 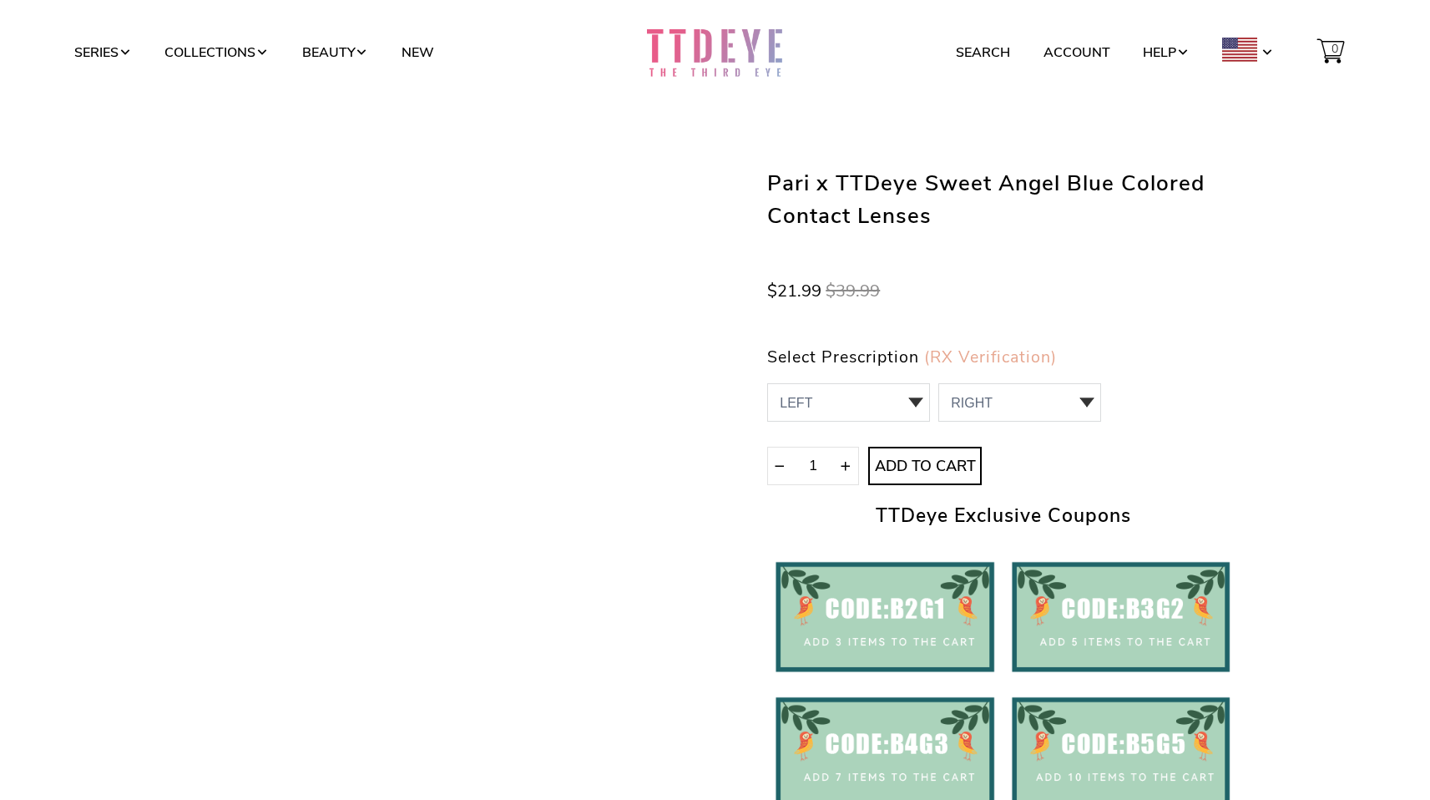 I want to click on span: $21.99, so click(x=794, y=290).